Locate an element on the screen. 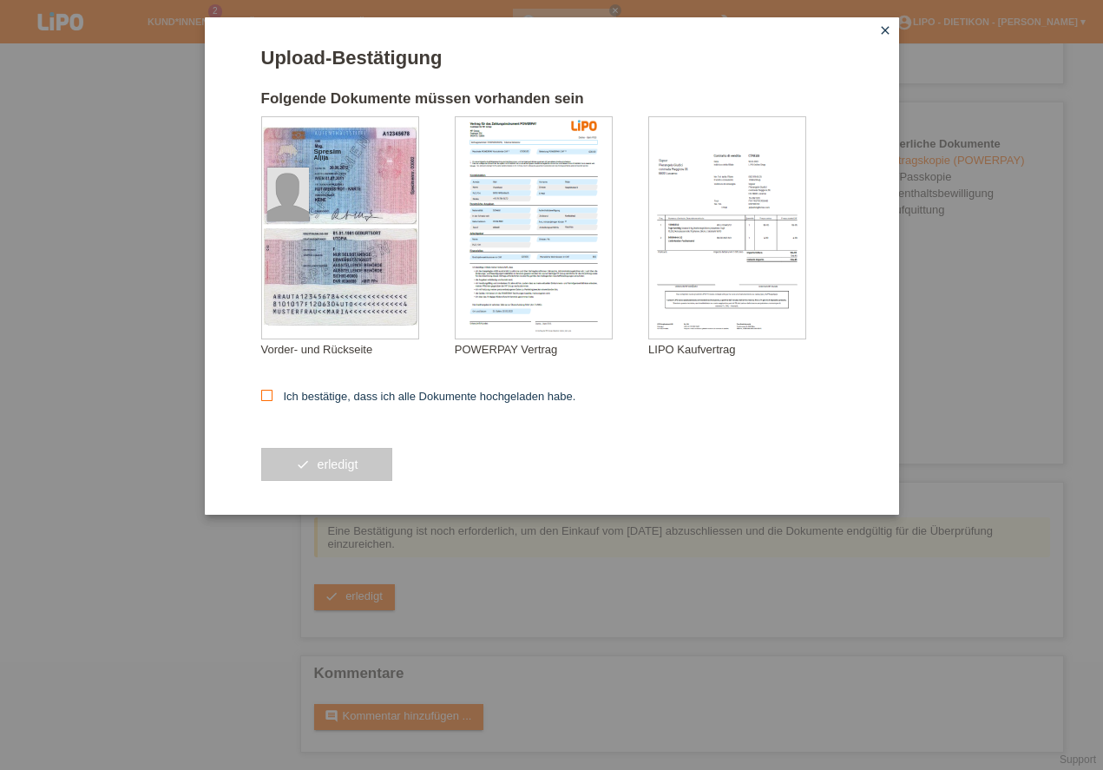 The width and height of the screenshot is (1103, 770). div: POWERPAY Vertrag is located at coordinates (551, 349).